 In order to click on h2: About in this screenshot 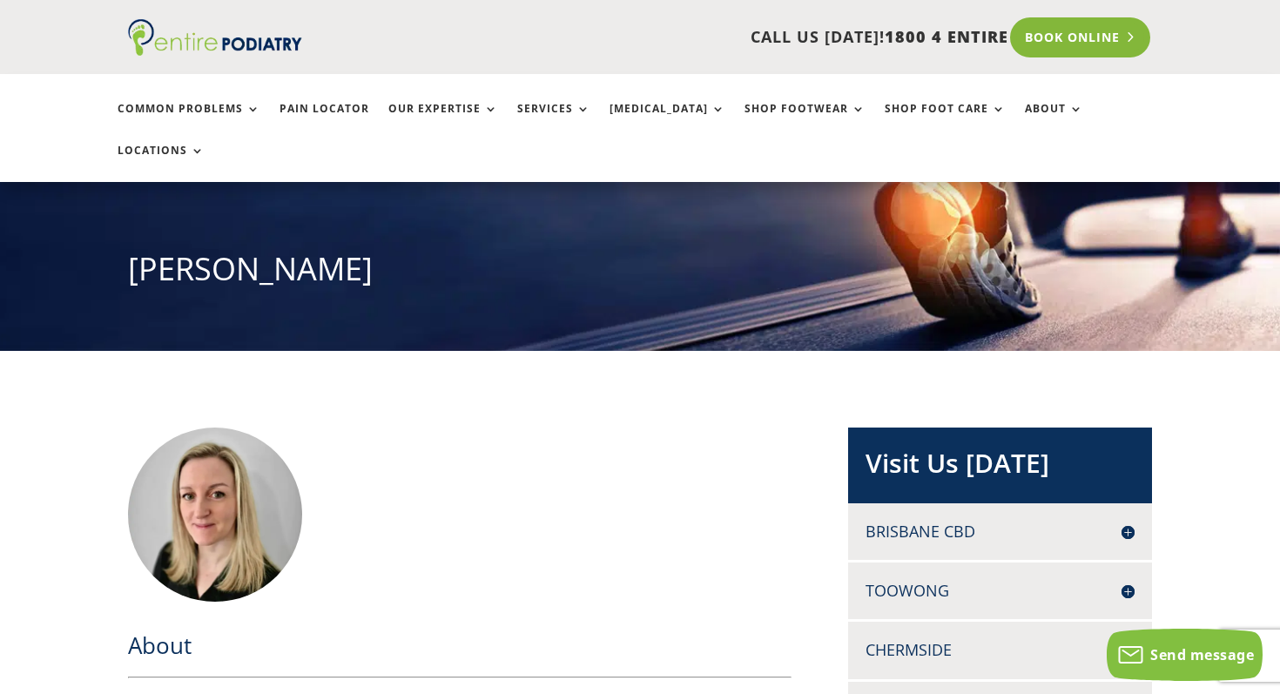, I will do `click(460, 649)`.